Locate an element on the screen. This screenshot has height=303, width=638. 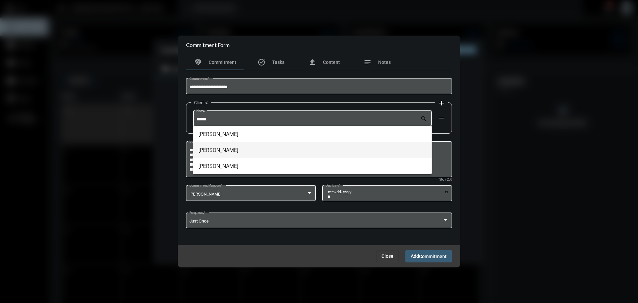
mat-icon: file_upload is located at coordinates (312, 62).